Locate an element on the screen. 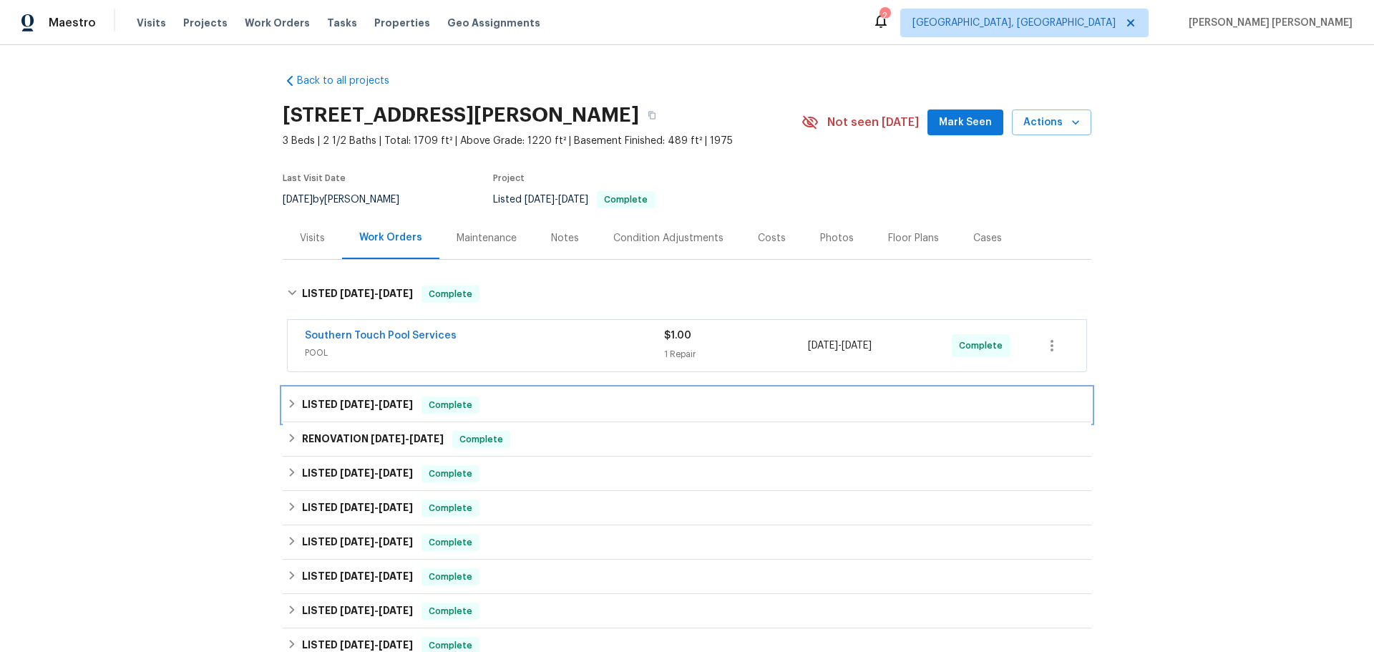 This screenshot has height=652, width=1374. span: 3 Beds | 2 1/2 Baths | Total: 1709 ft² | Above Grade: 1220 ft² | Basement Finished: 489 ft² | 1975 is located at coordinates (542, 141).